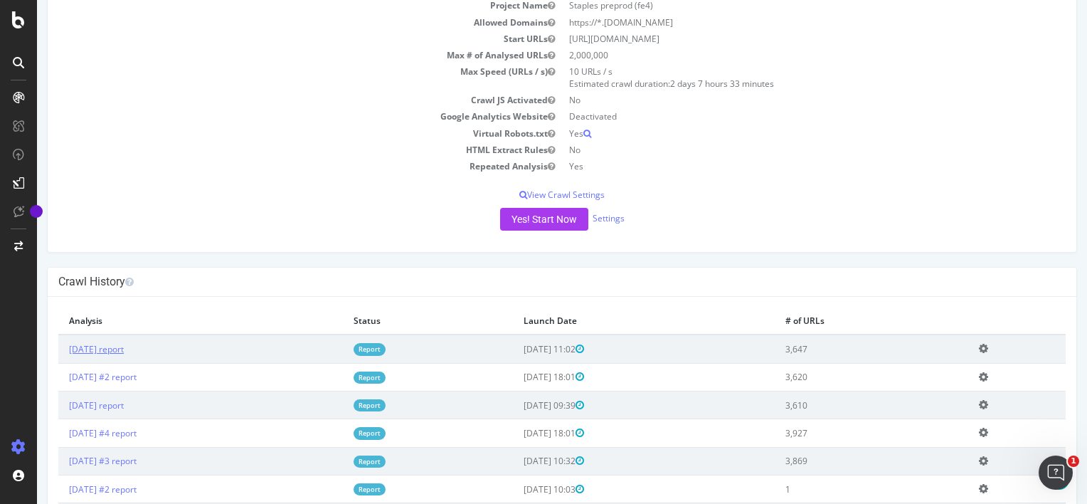 The height and width of the screenshot is (504, 1087). I want to click on td: Repeated Analysis, so click(273, 166).